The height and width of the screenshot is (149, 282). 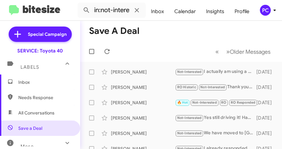 What do you see at coordinates (185, 12) in the screenshot?
I see `a: Calendar` at bounding box center [185, 12].